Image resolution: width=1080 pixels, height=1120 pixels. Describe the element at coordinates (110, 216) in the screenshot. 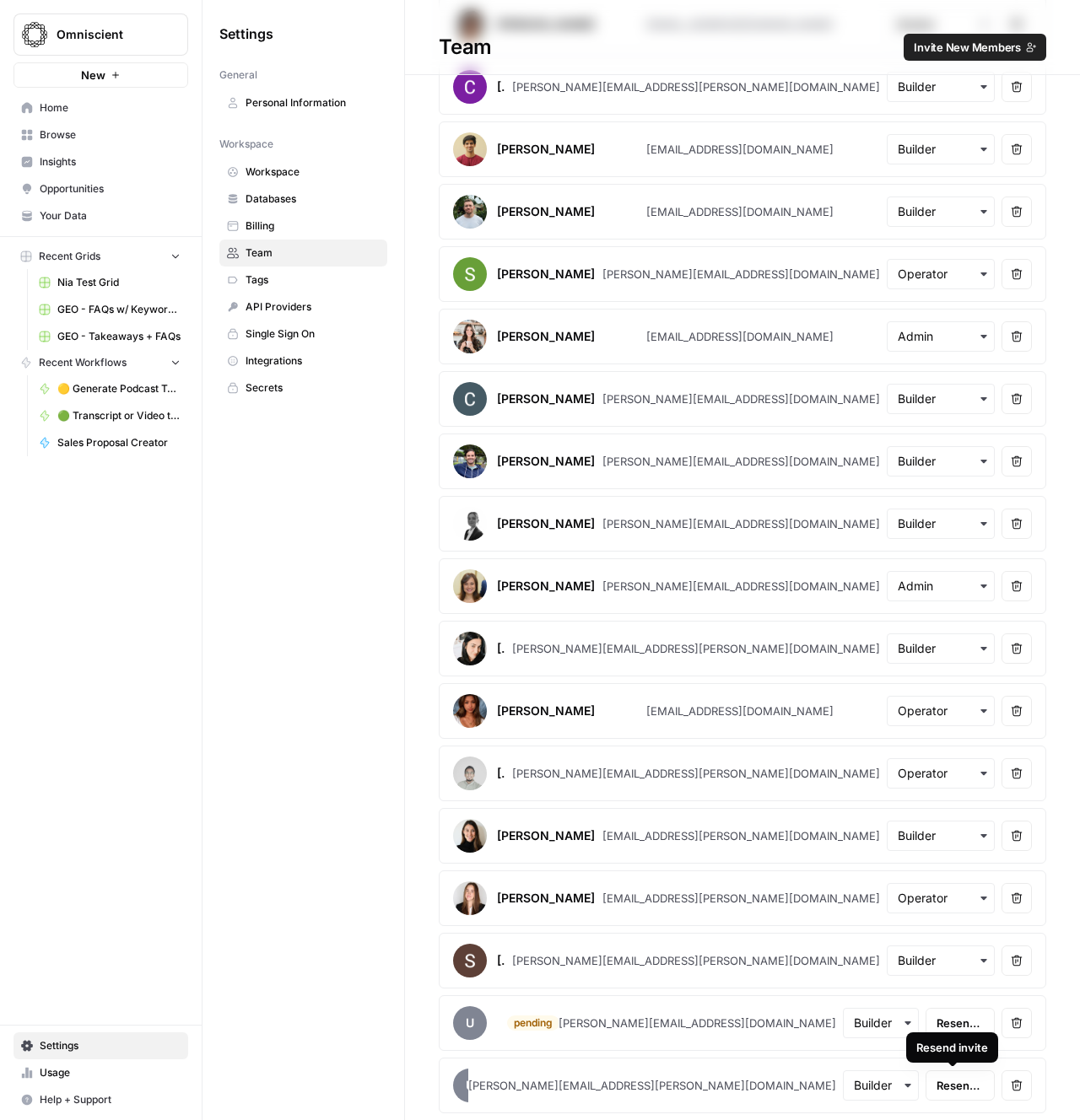

I see `span: Your Data` at that location.